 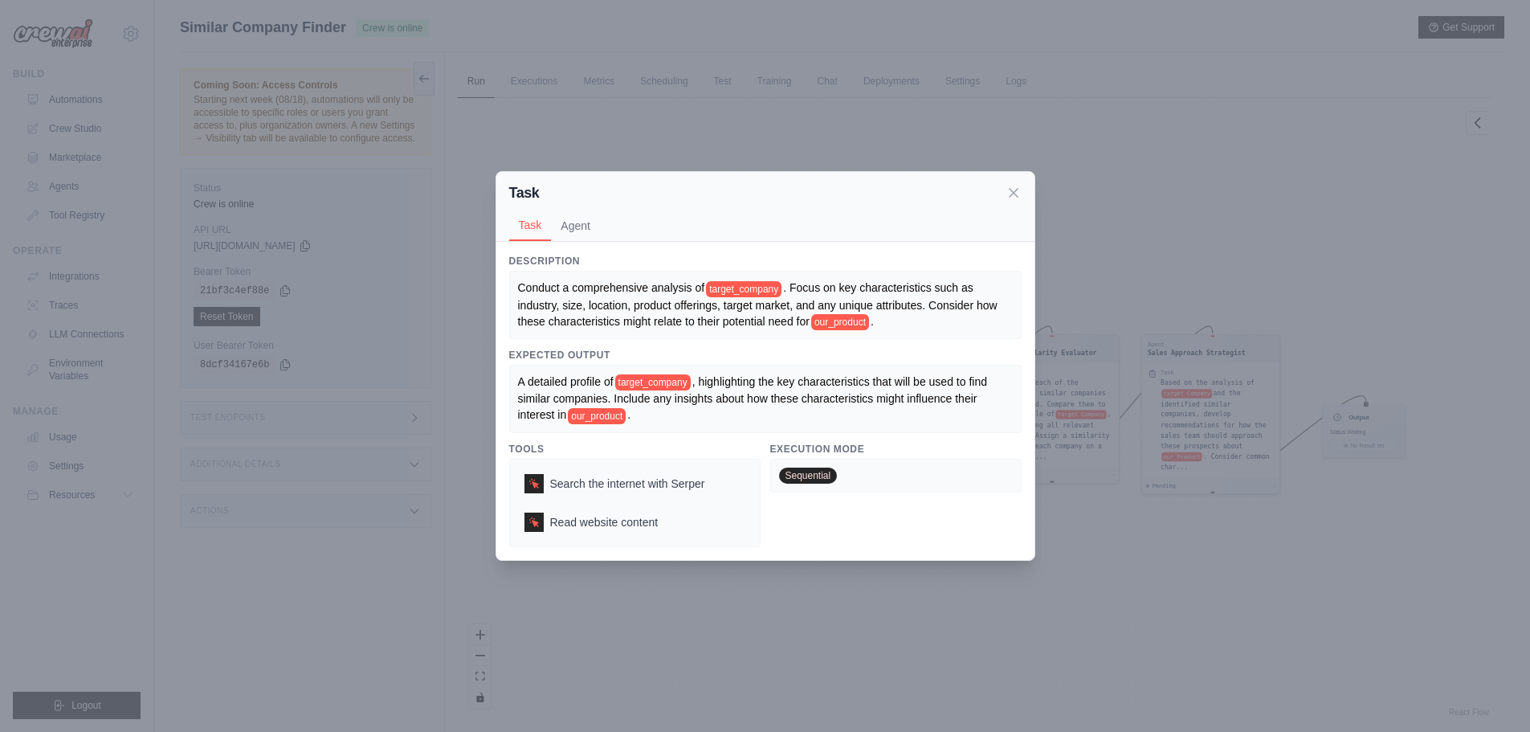 What do you see at coordinates (754, 398) in the screenshot?
I see `span: , highlighting the key characteristics that will be used to find similar companies. Include any i...` at bounding box center [754, 398].